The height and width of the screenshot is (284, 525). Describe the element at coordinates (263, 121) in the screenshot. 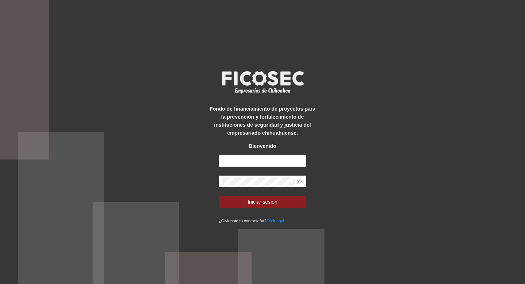

I see `strong: Fondo de financiamiento de proyectos para la prevención y fortalecimiento de instituciones de seg...` at that location.